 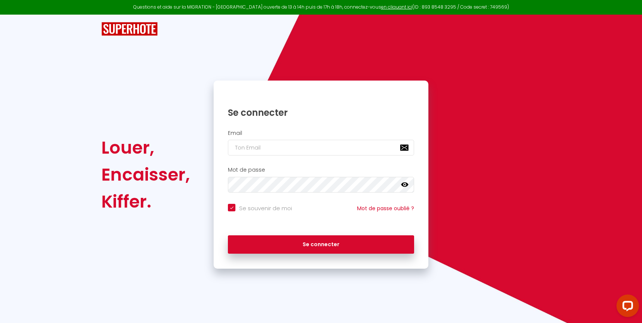 What do you see at coordinates (321, 133) in the screenshot?
I see `h2: Email` at bounding box center [321, 133].